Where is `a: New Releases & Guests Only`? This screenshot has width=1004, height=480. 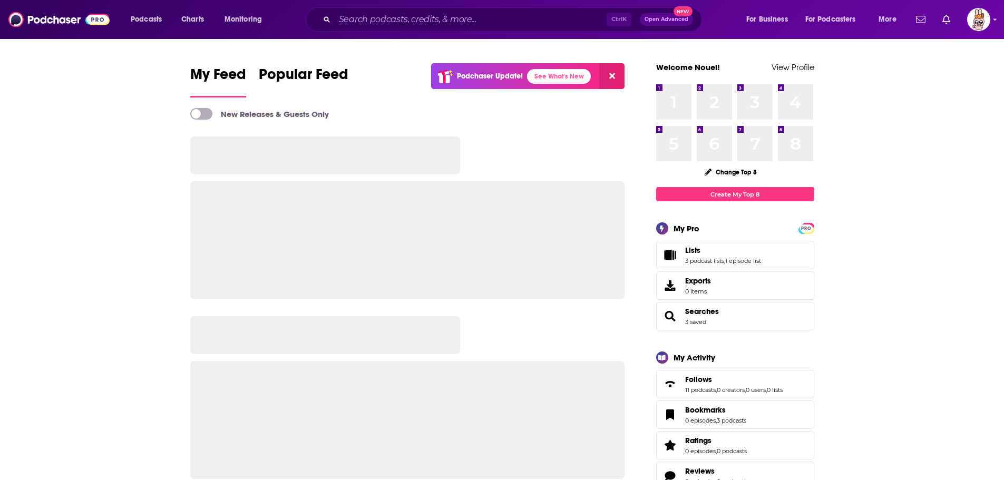
a: New Releases & Guests Only is located at coordinates (259, 114).